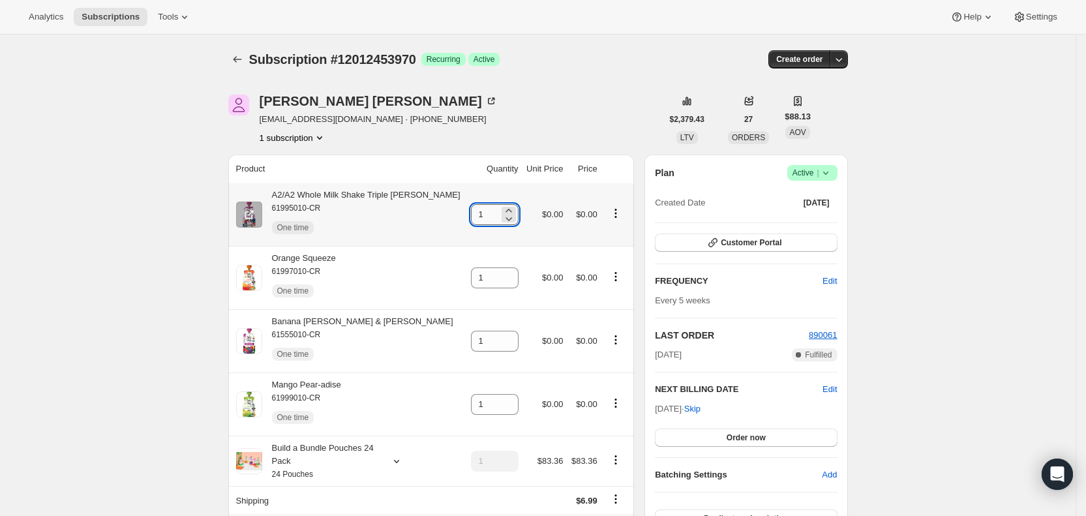 The width and height of the screenshot is (1086, 516). Describe the element at coordinates (584, 169) in the screenshot. I see `th: Price` at that location.